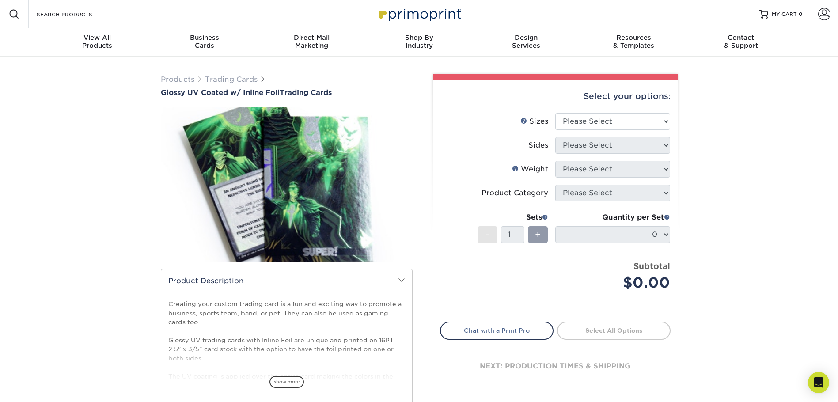 This screenshot has height=402, width=838. What do you see at coordinates (204, 42) in the screenshot?
I see `a: BusinessCards` at bounding box center [204, 42].